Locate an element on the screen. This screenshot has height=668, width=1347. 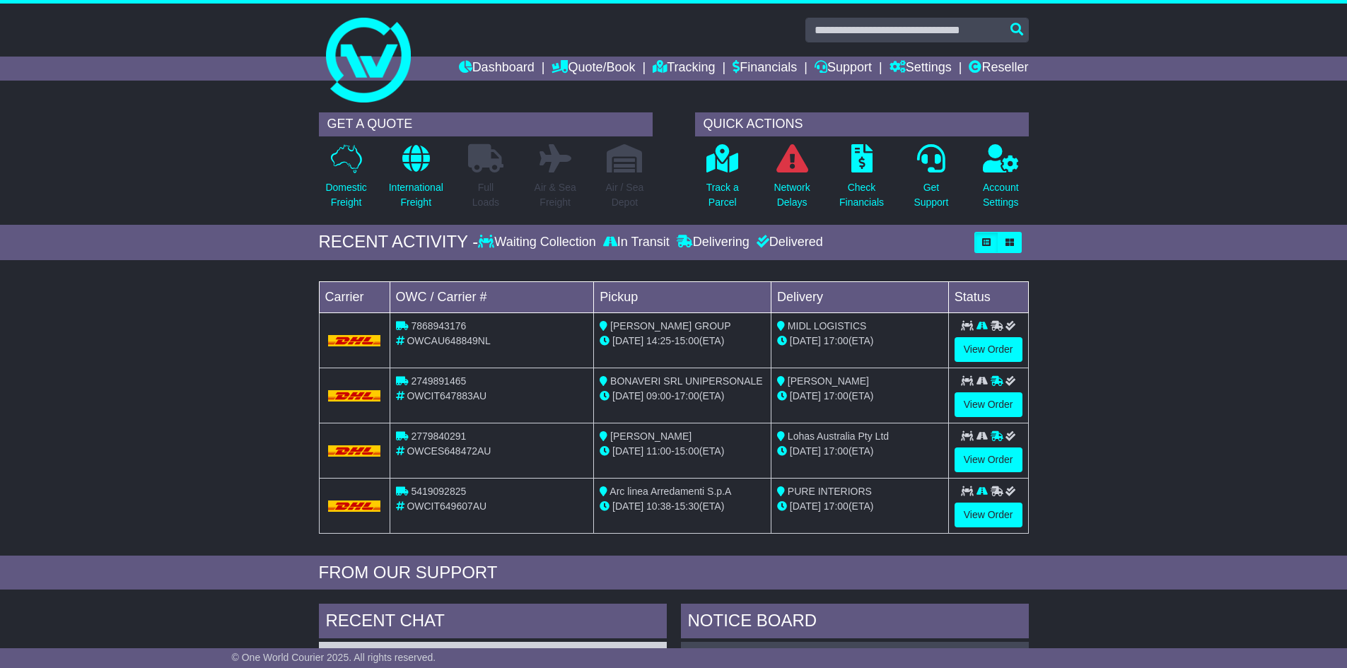
span: 5419092825 is located at coordinates (438, 491).